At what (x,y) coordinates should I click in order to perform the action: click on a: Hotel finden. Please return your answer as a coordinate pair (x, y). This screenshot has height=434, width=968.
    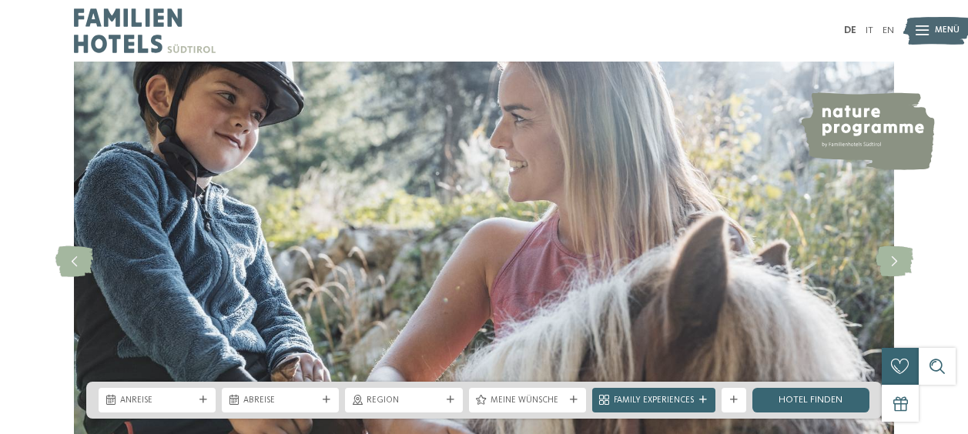
    Looking at the image, I should click on (810, 400).